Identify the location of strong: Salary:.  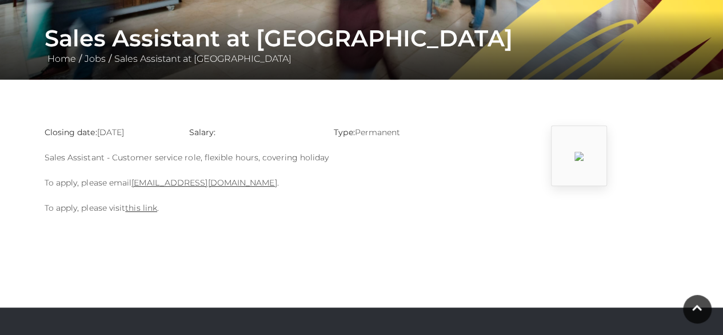
(202, 132).